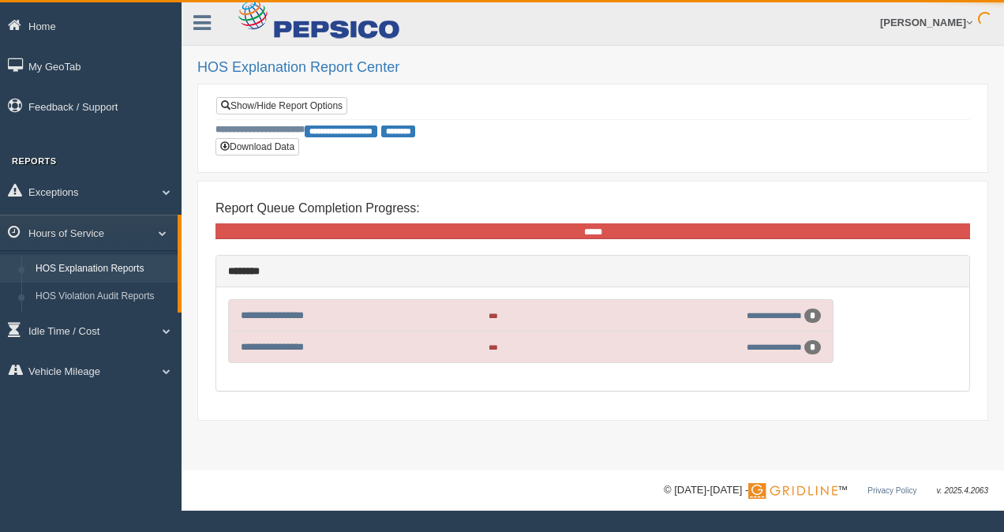 The width and height of the screenshot is (1004, 532). What do you see at coordinates (103, 297) in the screenshot?
I see `a: HOS Violation Audit Reports` at bounding box center [103, 297].